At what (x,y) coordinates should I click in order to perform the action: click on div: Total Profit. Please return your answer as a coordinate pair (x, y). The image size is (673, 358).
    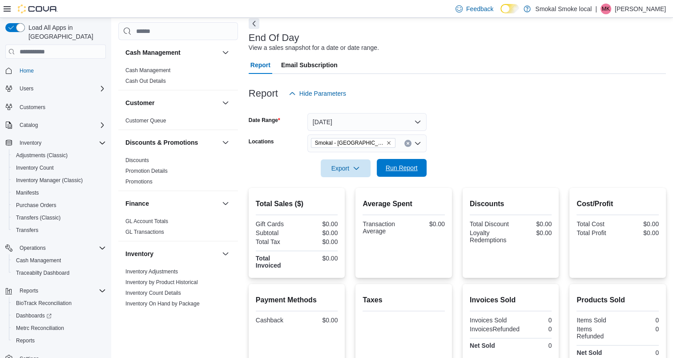
    Looking at the image, I should click on (596, 233).